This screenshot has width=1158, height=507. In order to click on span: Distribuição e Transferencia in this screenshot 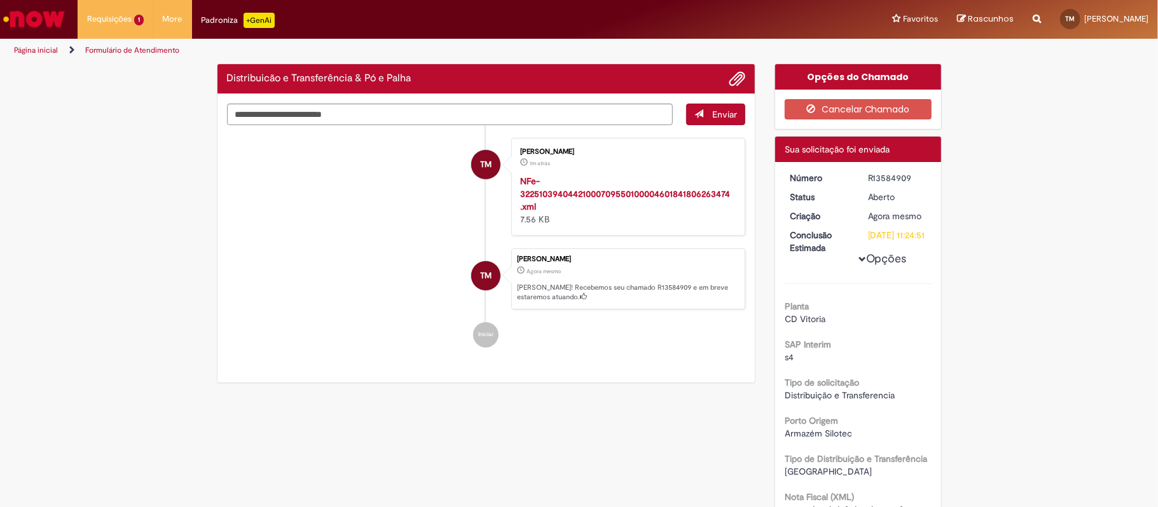, I will do `click(839, 395)`.